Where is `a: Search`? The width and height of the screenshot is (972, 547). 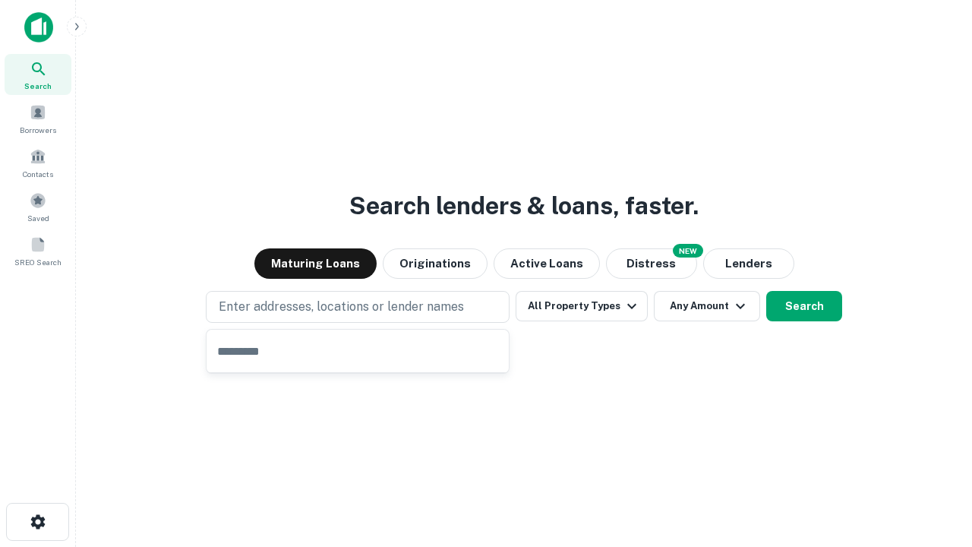 a: Search is located at coordinates (38, 74).